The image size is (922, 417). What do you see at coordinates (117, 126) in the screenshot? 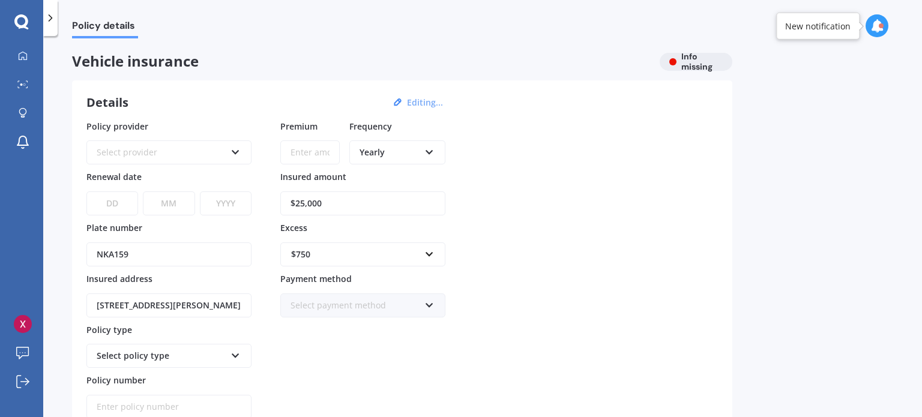
I see `span: Policy provider` at bounding box center [117, 126].